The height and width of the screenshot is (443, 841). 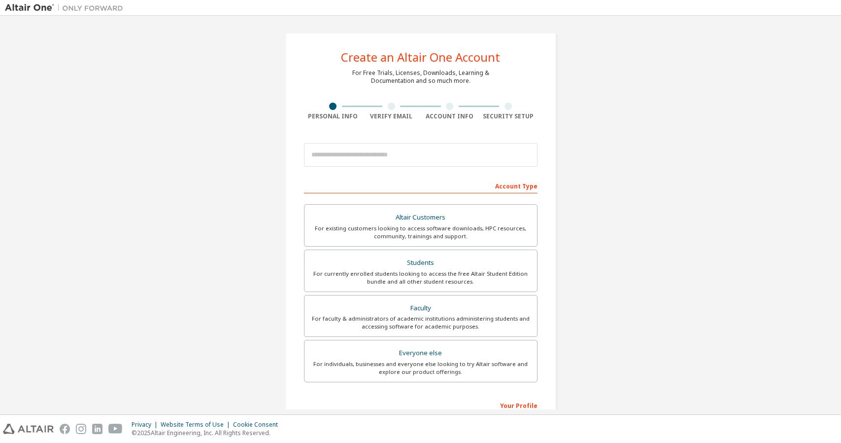 I want to click on div: For Free Trials, Licenses, Downloads, Learning & Documentation and so much more., so click(x=421, y=77).